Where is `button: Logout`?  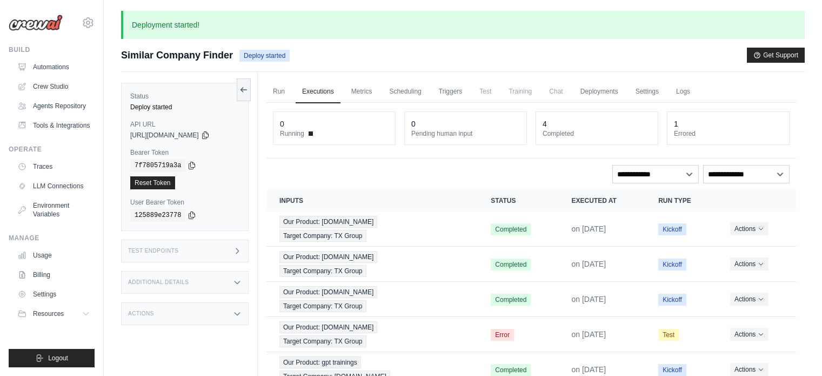
button: Logout is located at coordinates (51, 358).